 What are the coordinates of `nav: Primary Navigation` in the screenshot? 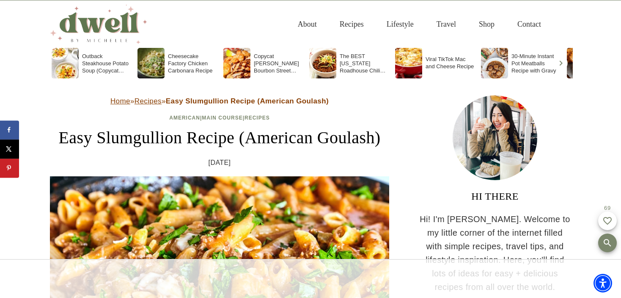 It's located at (419, 24).